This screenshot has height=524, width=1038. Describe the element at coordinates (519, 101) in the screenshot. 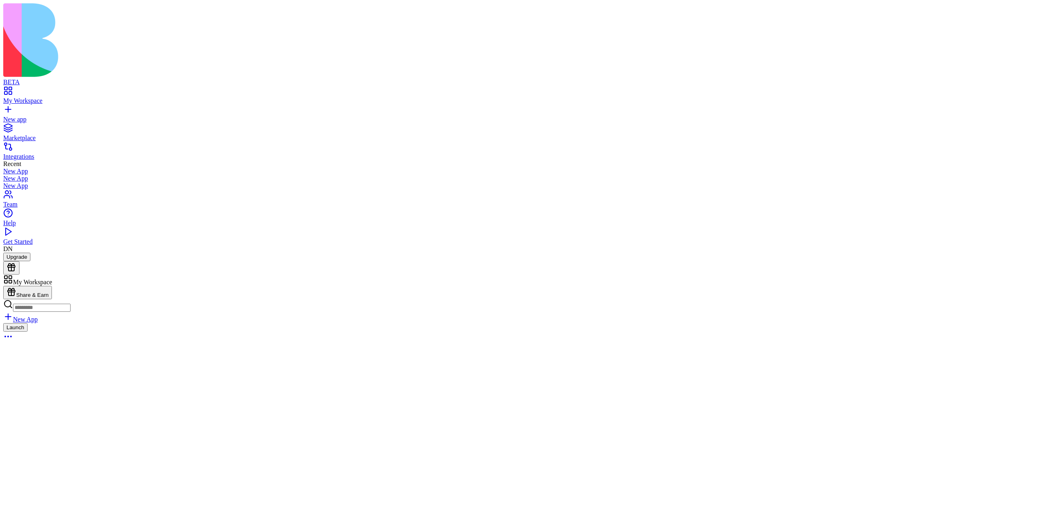

I see `div: My Workspace` at that location.